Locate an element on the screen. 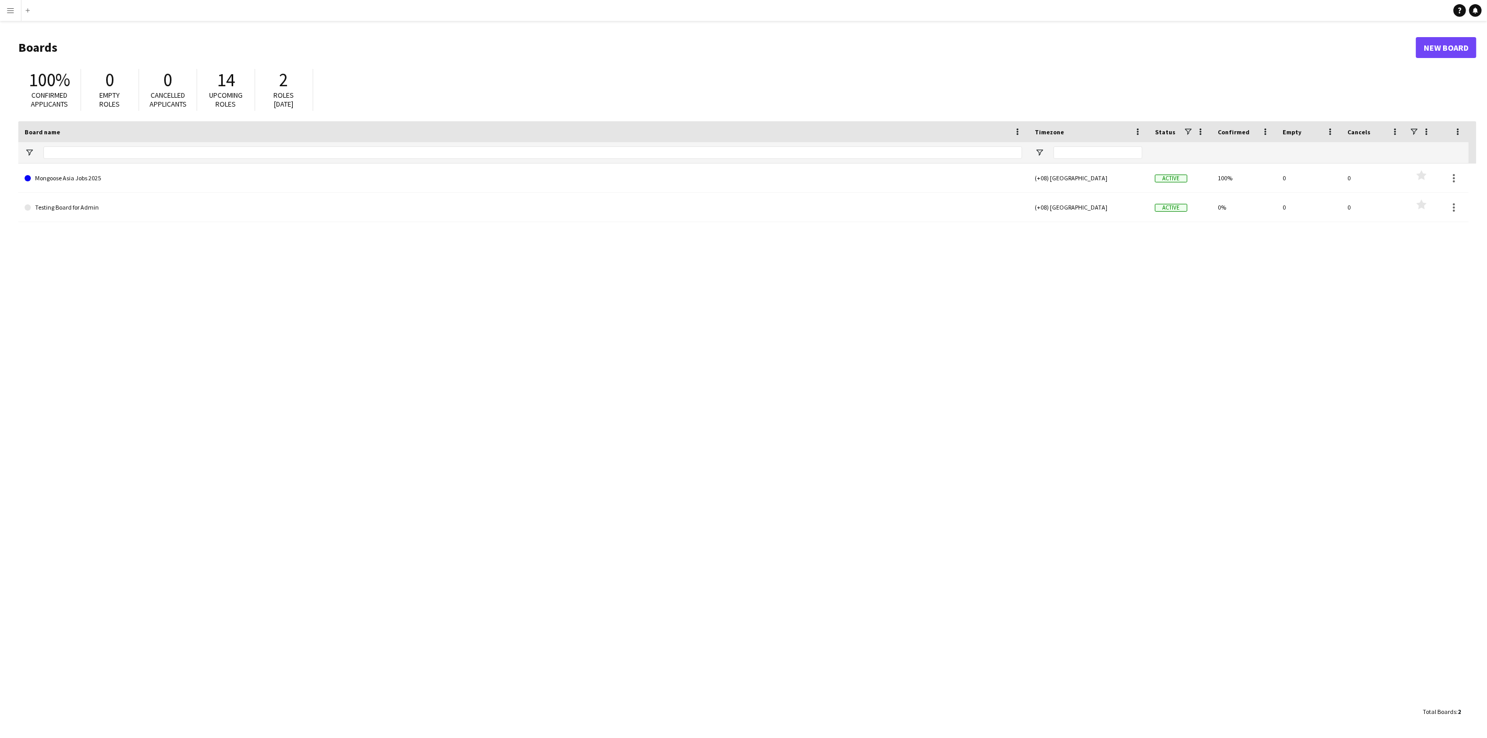  h1: Boards is located at coordinates (717, 48).